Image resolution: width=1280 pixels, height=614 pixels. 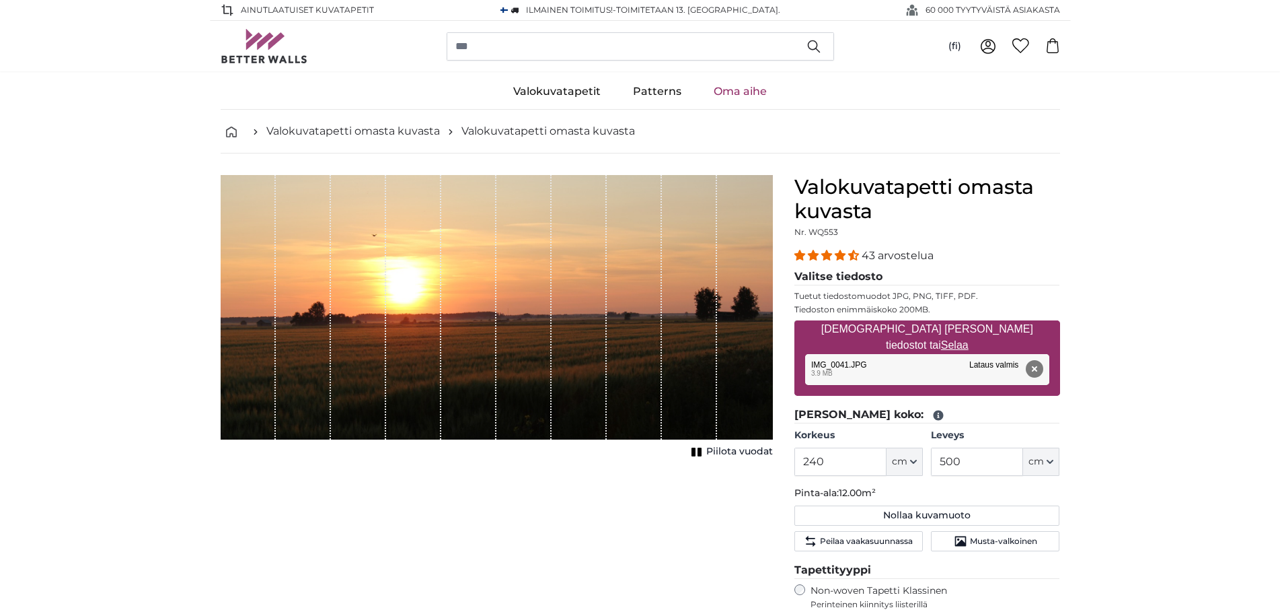 I want to click on label: Leveys, so click(x=995, y=435).